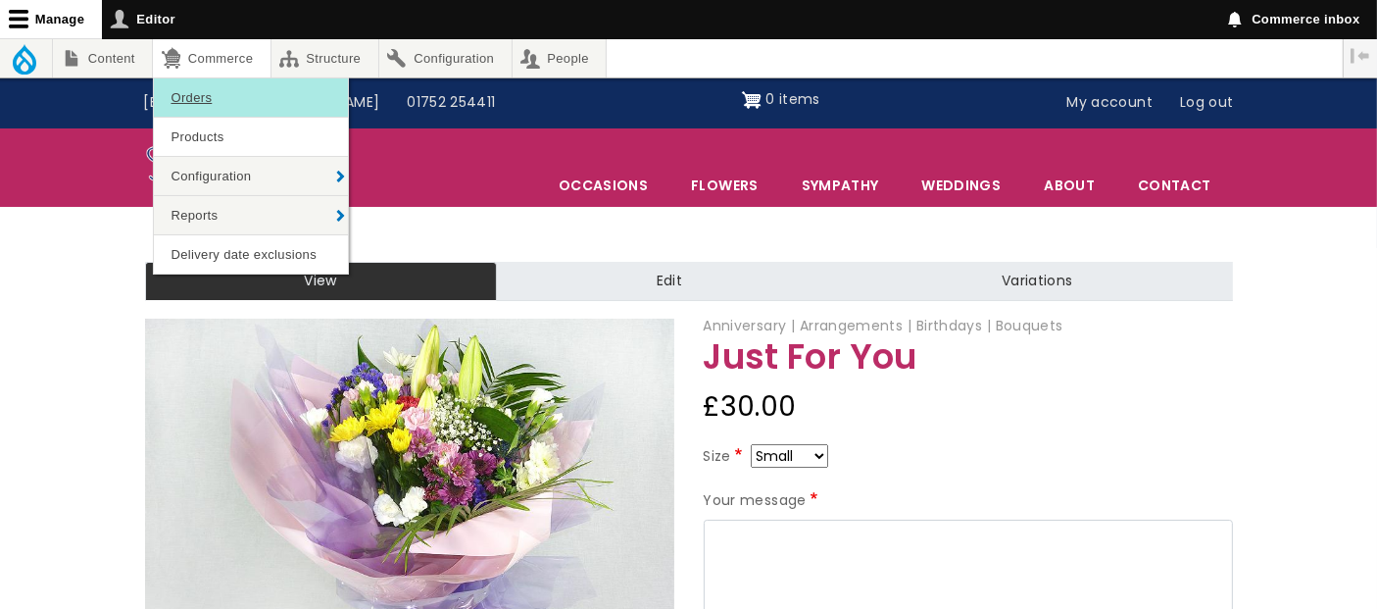  What do you see at coordinates (689, 281) in the screenshot?
I see `nav: Tabs` at bounding box center [689, 281].